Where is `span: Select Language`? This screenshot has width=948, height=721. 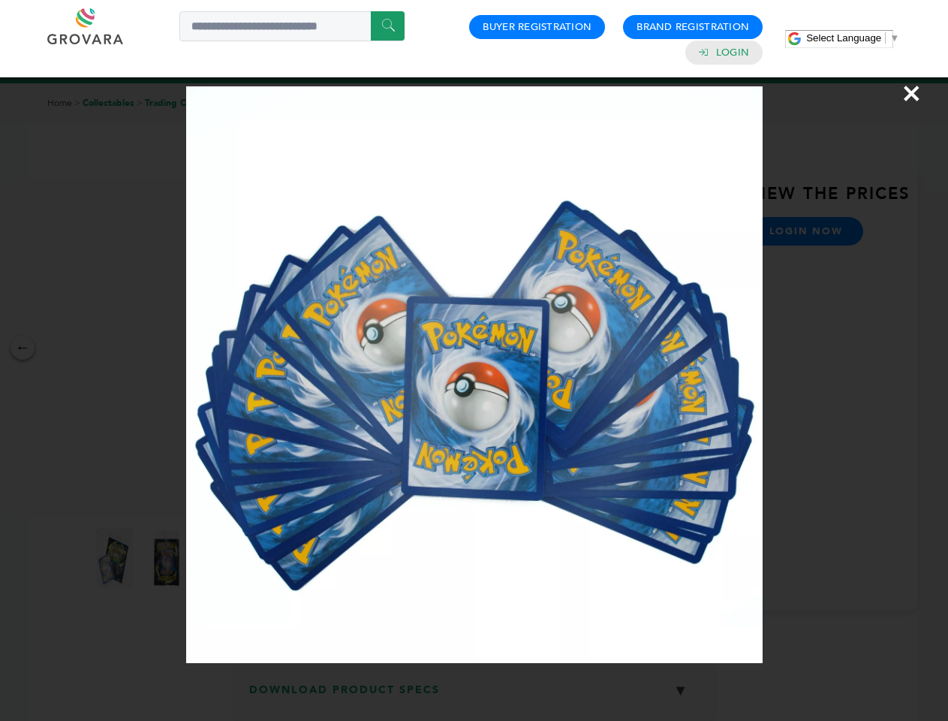
span: Select Language is located at coordinates (844, 38).